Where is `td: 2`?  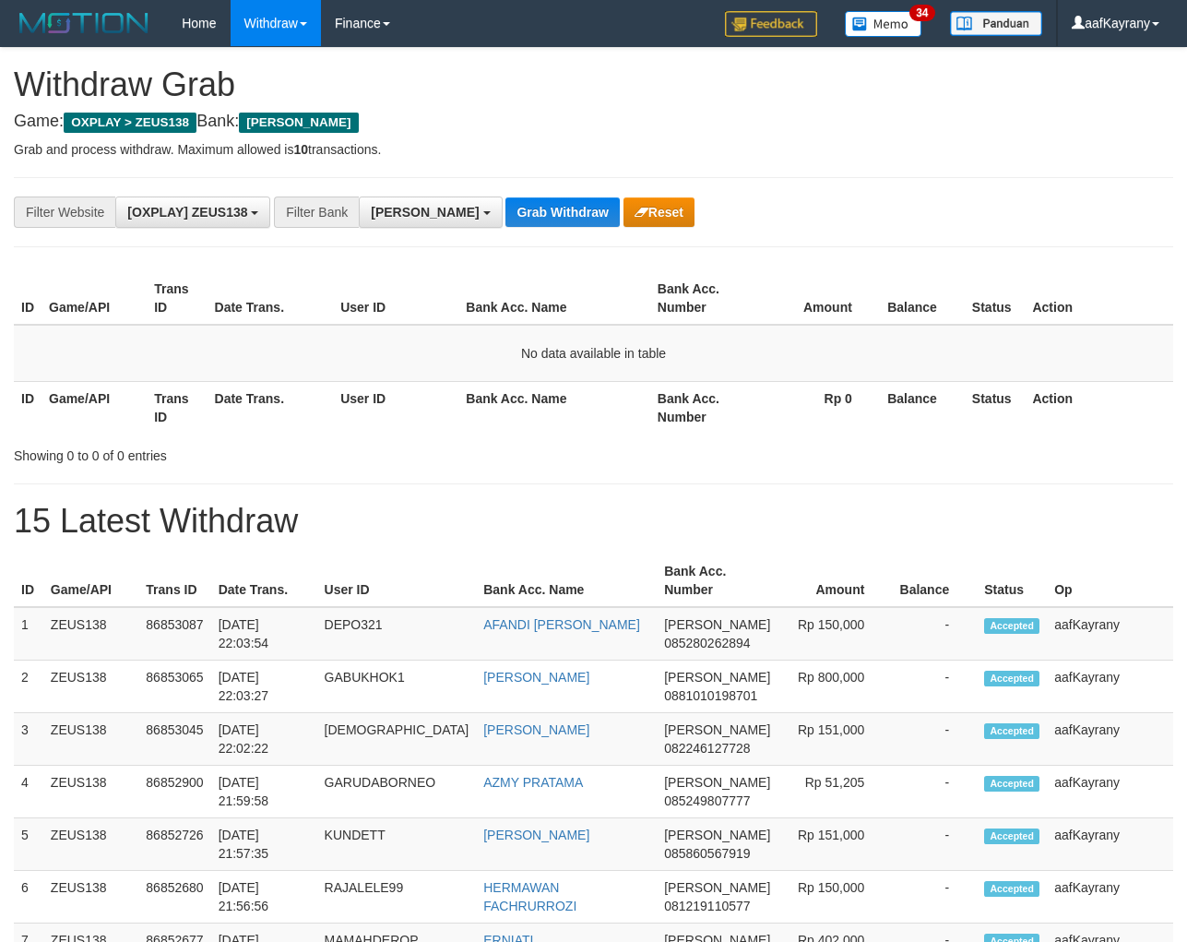 td: 2 is located at coordinates (29, 686).